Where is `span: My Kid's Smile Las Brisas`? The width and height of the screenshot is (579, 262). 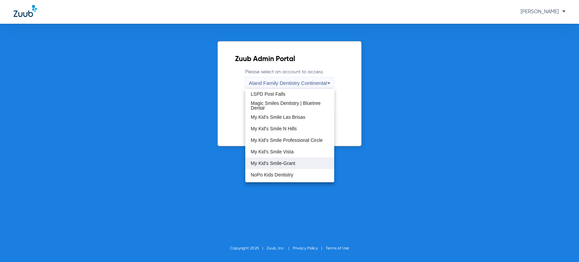
span: My Kid's Smile Las Brisas is located at coordinates (278, 117).